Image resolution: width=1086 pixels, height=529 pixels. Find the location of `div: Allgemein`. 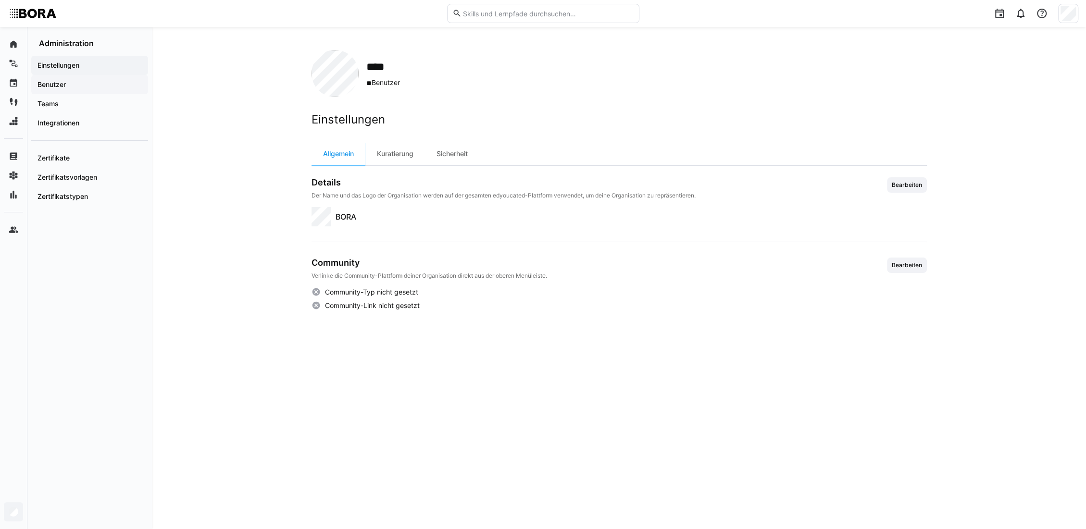

div: Allgemein is located at coordinates (338, 154).